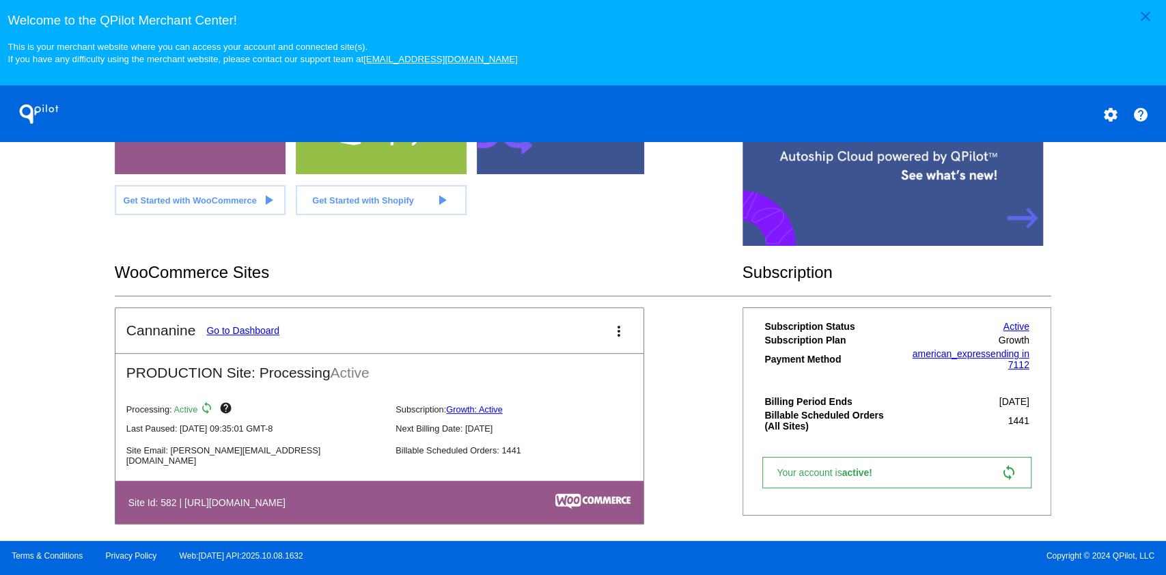  I want to click on mat-icon: close, so click(1145, 16).